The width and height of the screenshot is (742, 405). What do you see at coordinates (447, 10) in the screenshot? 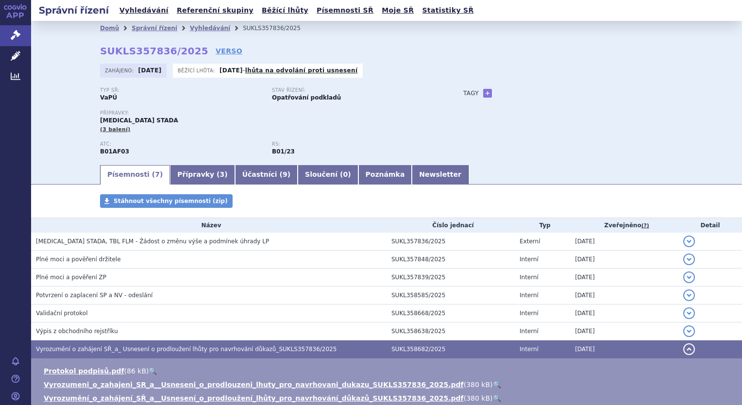
I see `a: Statistiky SŘ` at bounding box center [447, 10].